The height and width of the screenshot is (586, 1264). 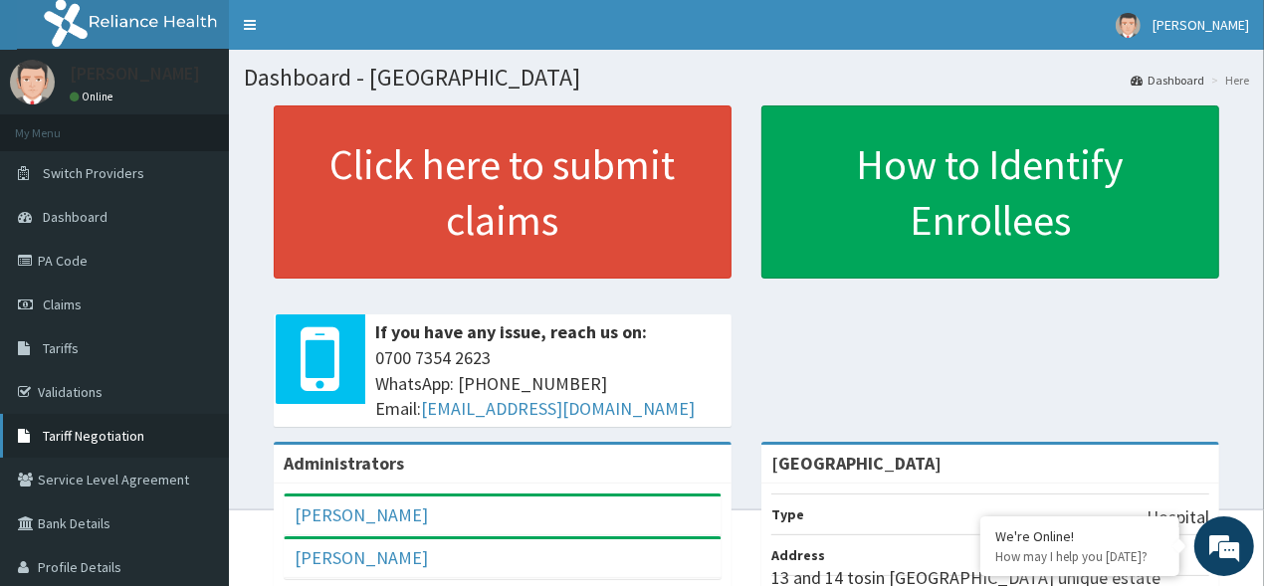 What do you see at coordinates (343, 463) in the screenshot?
I see `b: Administrators` at bounding box center [343, 463].